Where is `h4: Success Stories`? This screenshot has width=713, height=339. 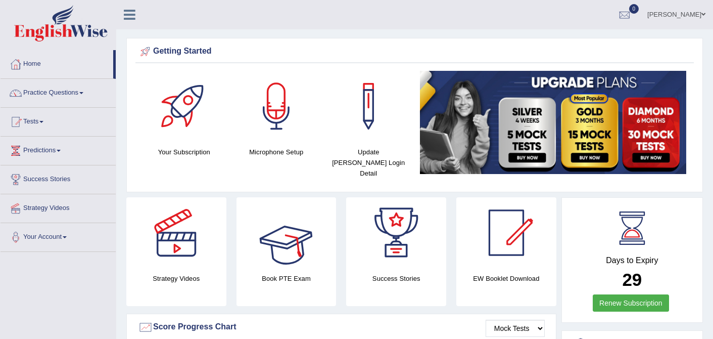
h4: Success Stories is located at coordinates (396, 278).